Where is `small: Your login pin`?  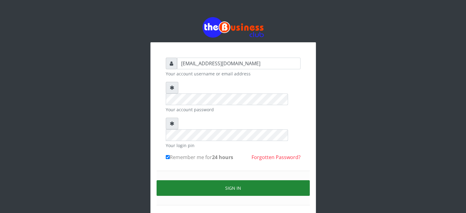
small: Your login pin is located at coordinates (233, 145).